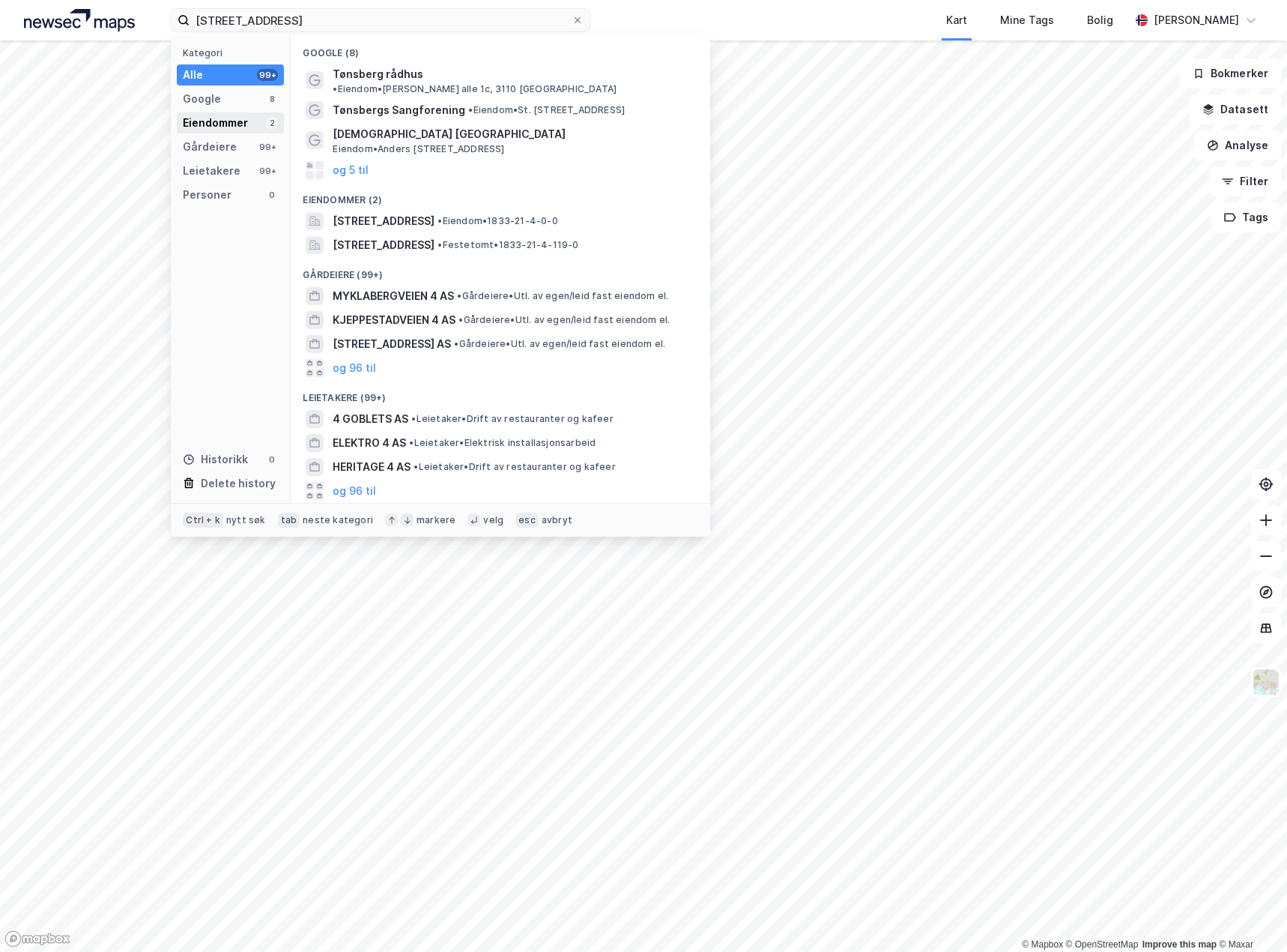  Describe the element at coordinates (1230, 74) in the screenshot. I see `button: Bokmerker` at that location.